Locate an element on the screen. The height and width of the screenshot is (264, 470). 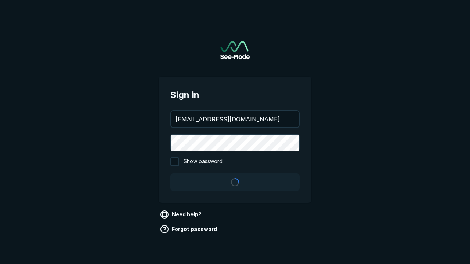
input: your@email.com is located at coordinates (235, 119).